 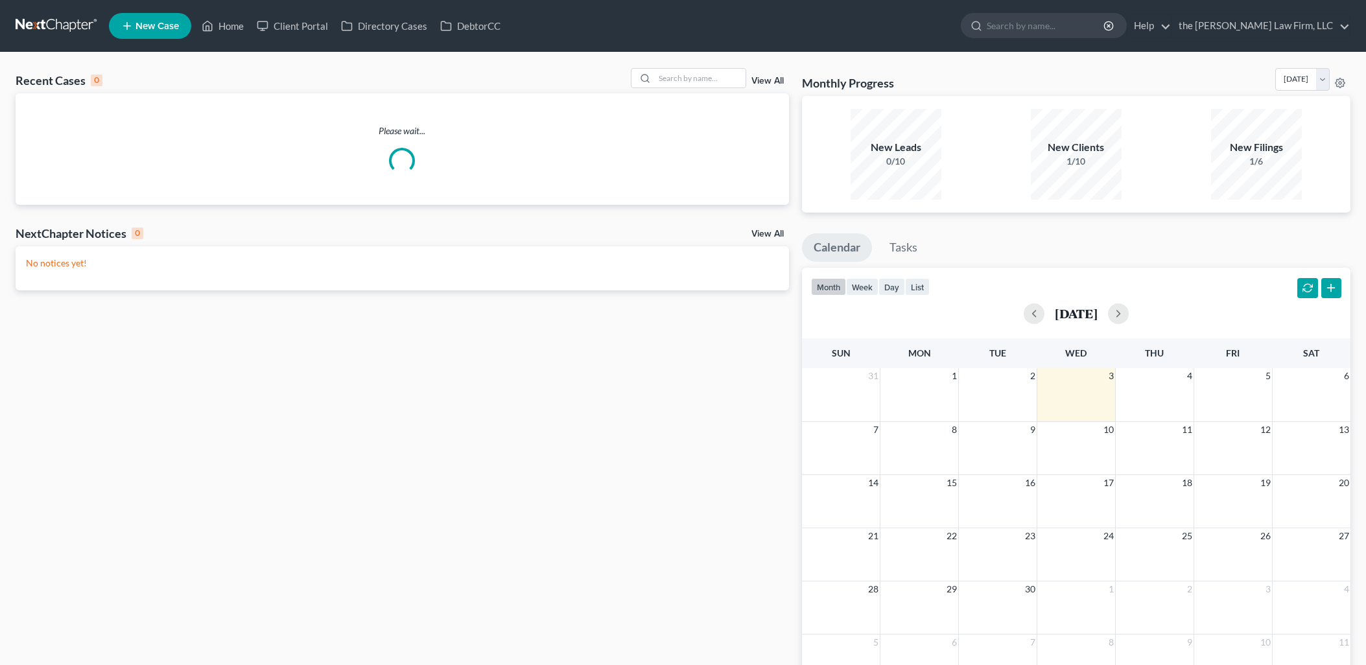 I want to click on a: Calendar, so click(x=837, y=248).